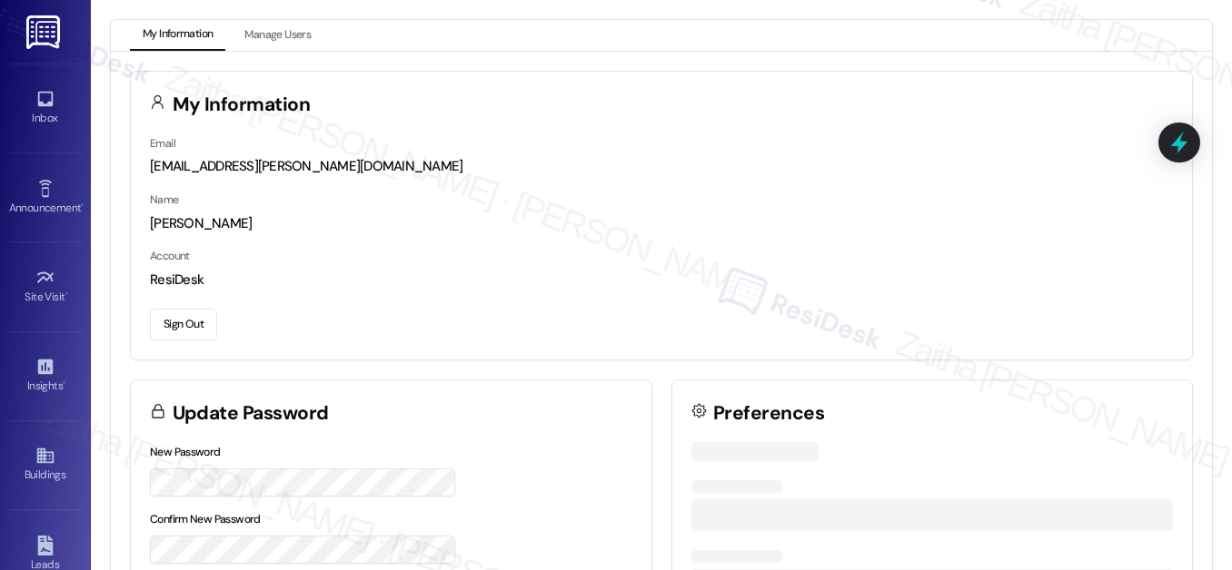 The image size is (1232, 570). What do you see at coordinates (45, 32) in the screenshot?
I see `img: ResiDesk Logo` at bounding box center [45, 32].